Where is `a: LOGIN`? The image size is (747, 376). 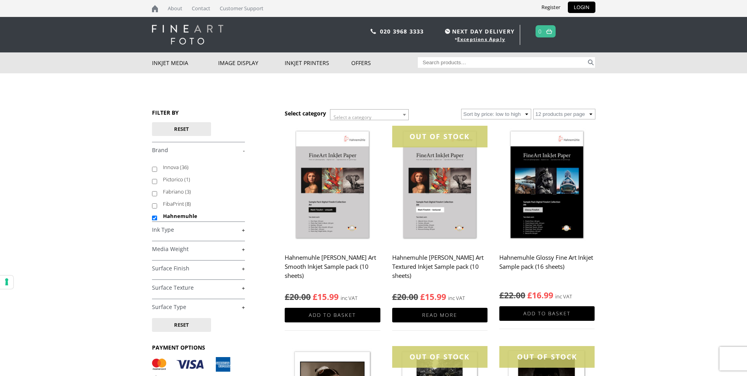
a: LOGIN is located at coordinates (582, 7).